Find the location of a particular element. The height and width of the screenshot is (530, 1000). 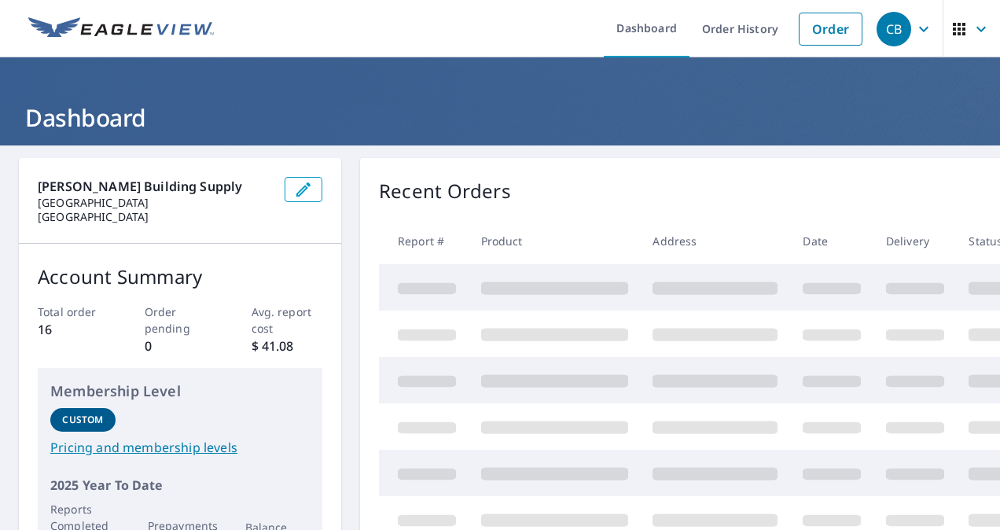

p: Custom is located at coordinates (83, 420).